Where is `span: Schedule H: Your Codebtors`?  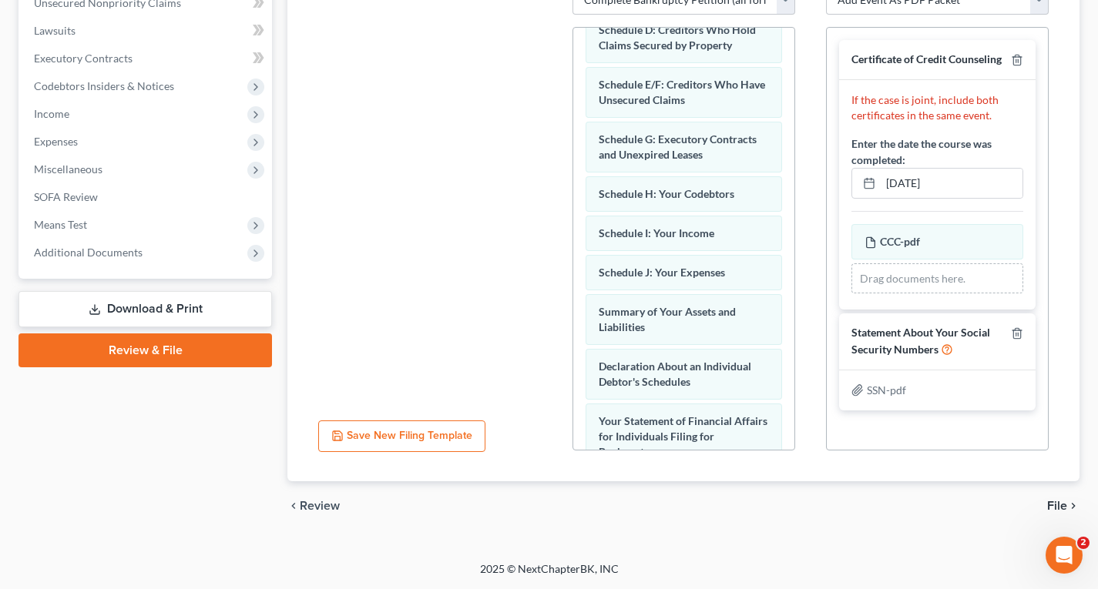
span: Schedule H: Your Codebtors is located at coordinates (666, 193).